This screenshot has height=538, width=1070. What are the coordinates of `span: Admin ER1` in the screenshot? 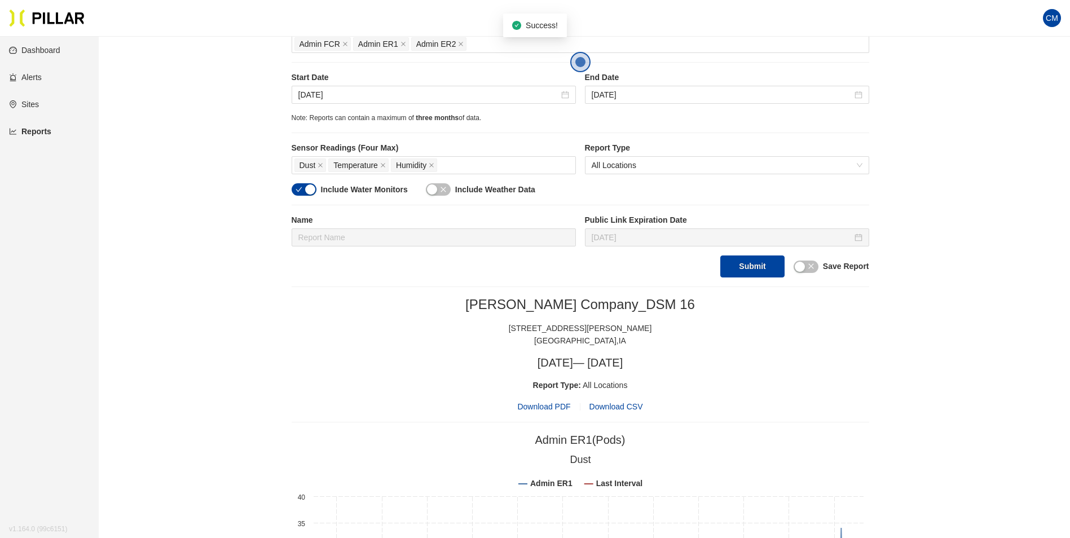 It's located at (378, 44).